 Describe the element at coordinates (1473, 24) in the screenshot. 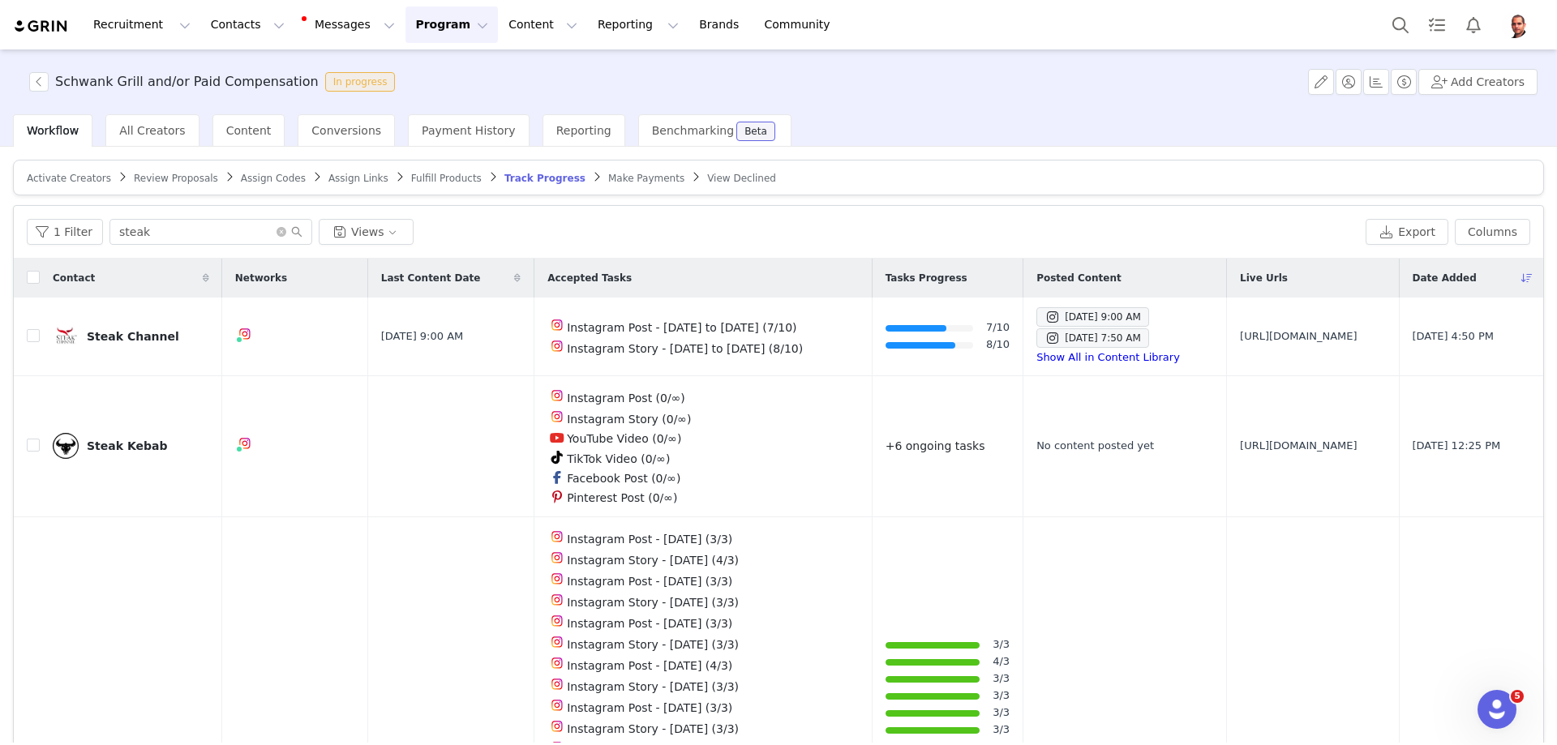

I see `button: Notifications` at that location.